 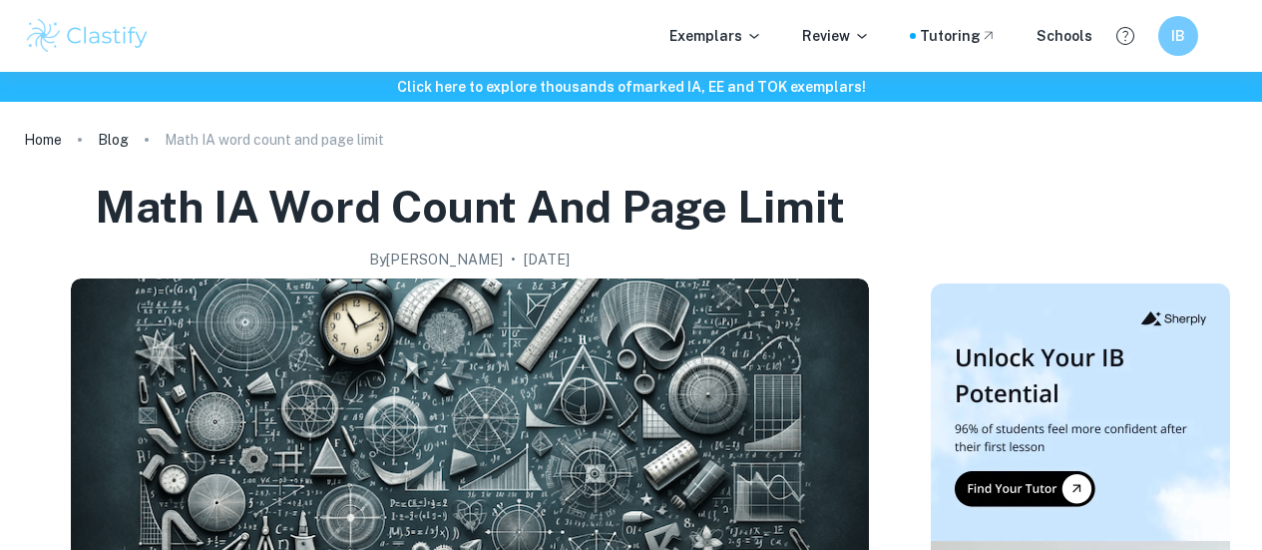 What do you see at coordinates (1065, 36) in the screenshot?
I see `div: Schools` at bounding box center [1065, 36].